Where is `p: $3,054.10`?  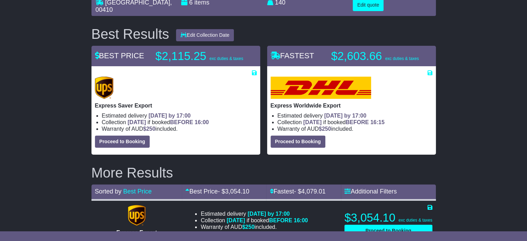 p: $3,054.10 is located at coordinates (388, 218).